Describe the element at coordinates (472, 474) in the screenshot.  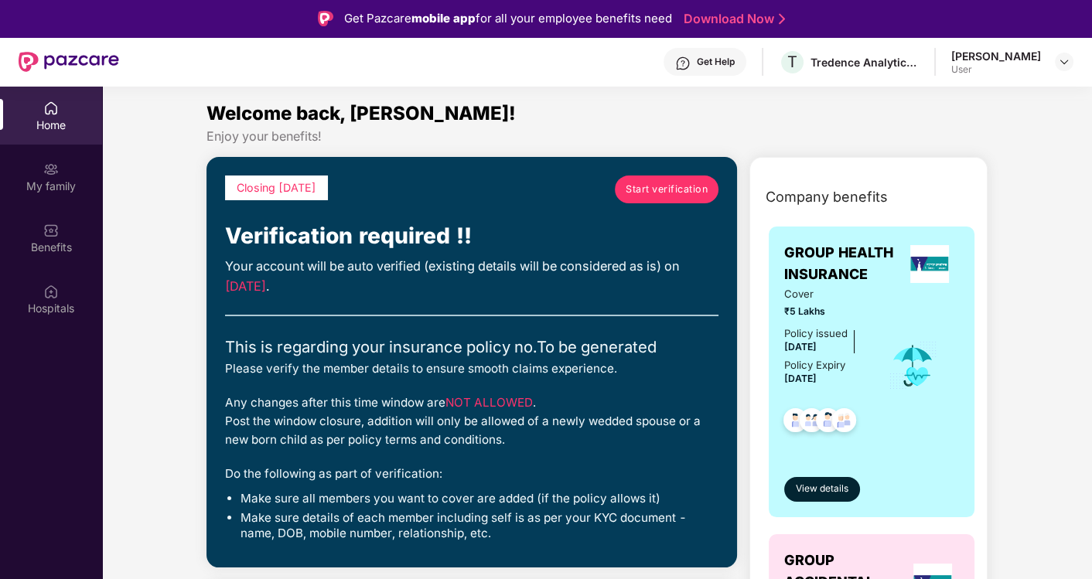
I see `div: Do the following as part of verification:` at that location.